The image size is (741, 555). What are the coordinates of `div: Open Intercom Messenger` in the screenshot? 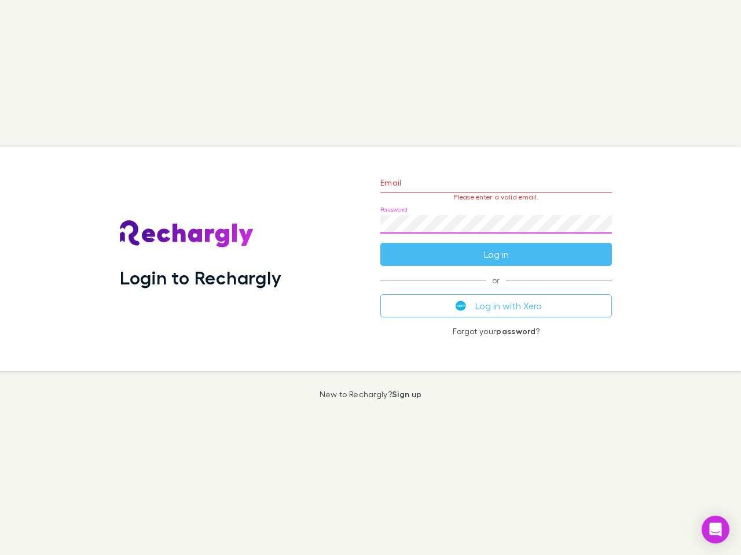 It's located at (715, 530).